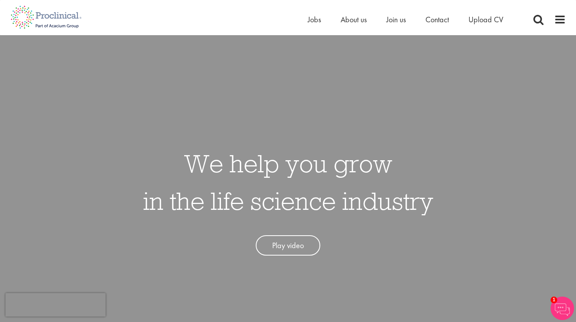 This screenshot has width=576, height=322. What do you see at coordinates (396, 20) in the screenshot?
I see `span: Join us` at bounding box center [396, 20].